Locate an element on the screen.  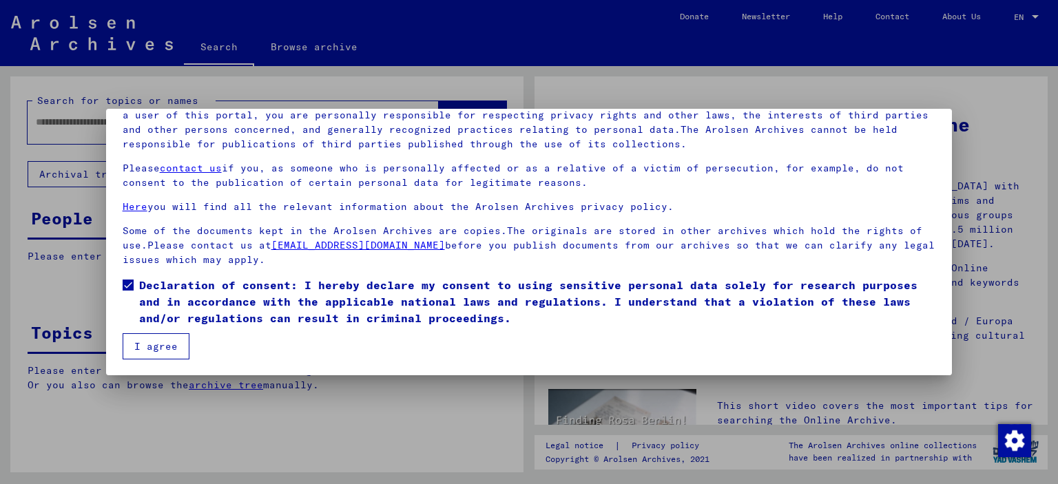
p: Some of the documents kept in the Arolsen Archives are copies.The originals are stored in other a... is located at coordinates (529, 245).